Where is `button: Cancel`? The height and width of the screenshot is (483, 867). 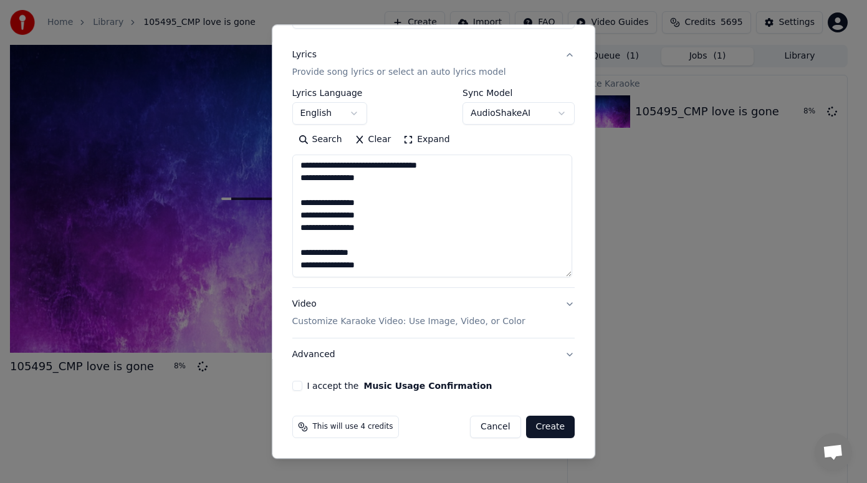
button: Cancel is located at coordinates (495, 428).